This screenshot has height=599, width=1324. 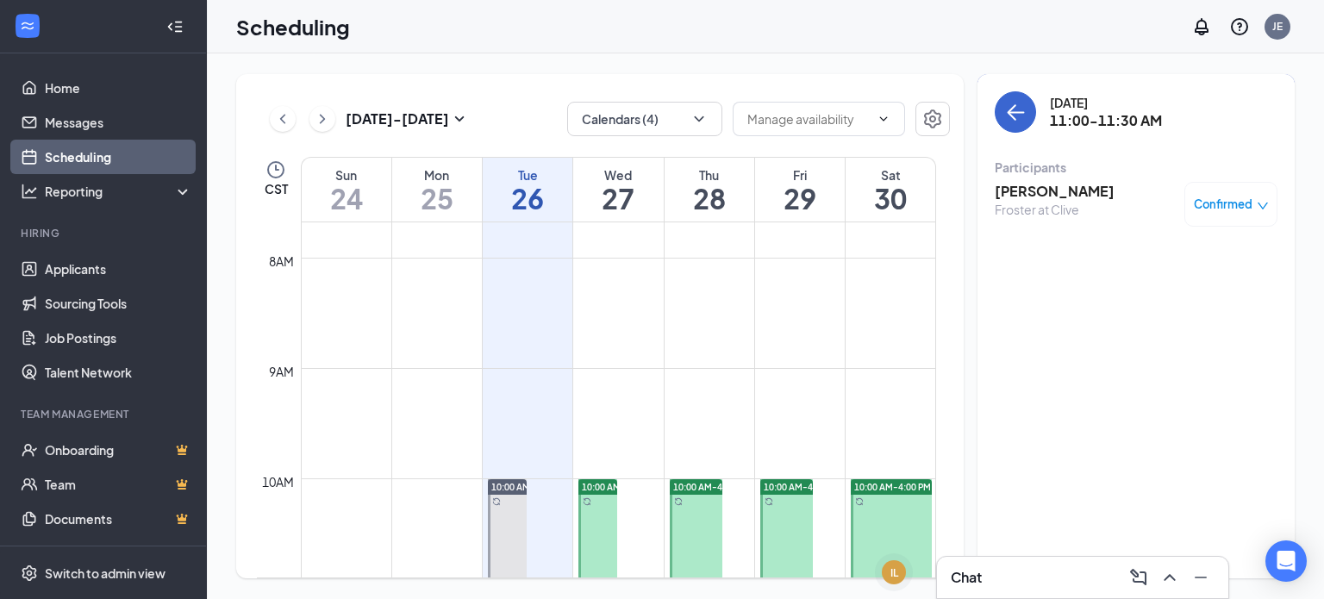 What do you see at coordinates (933, 119) in the screenshot?
I see `a: Settings` at bounding box center [933, 119].